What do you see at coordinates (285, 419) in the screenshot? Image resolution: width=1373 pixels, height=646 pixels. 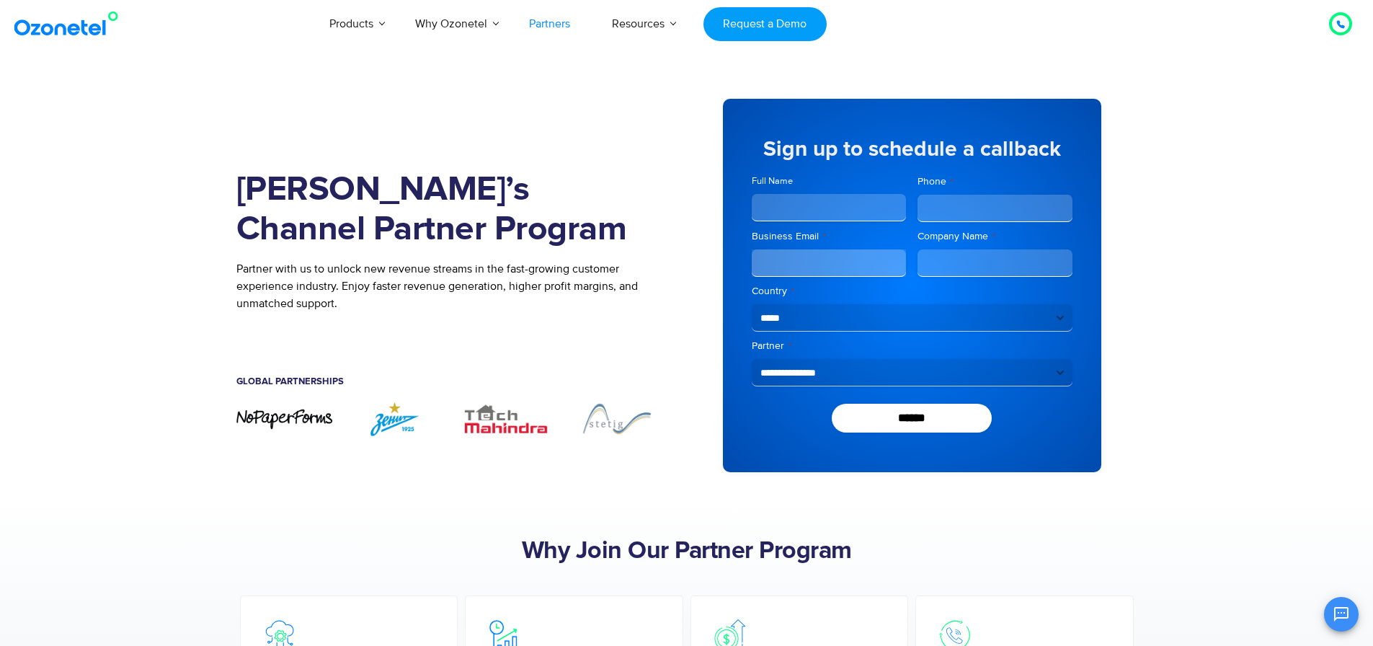 I see `img: nopaperforms` at bounding box center [285, 419].